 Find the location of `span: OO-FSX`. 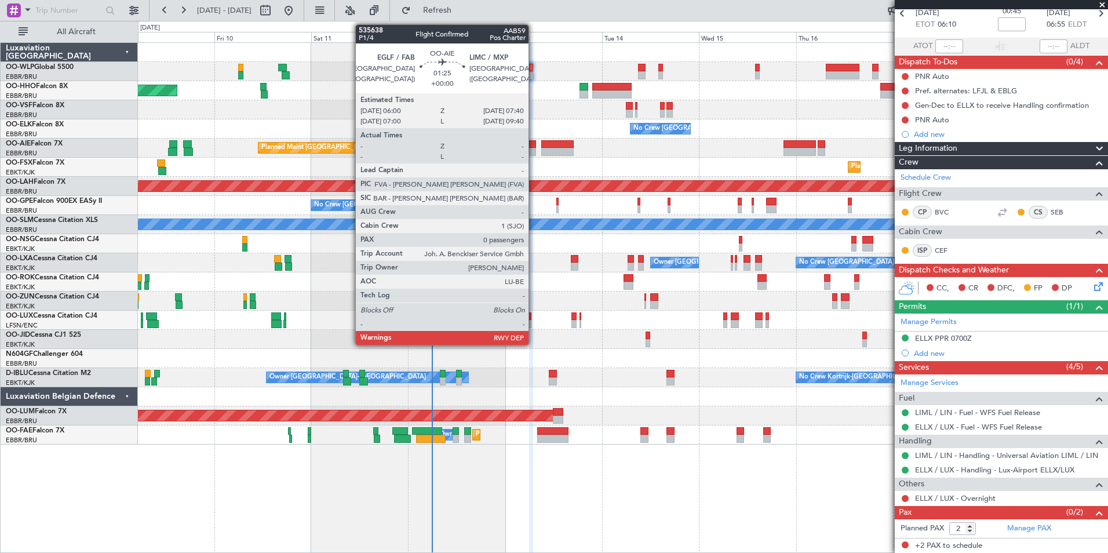

span: OO-FSX is located at coordinates (19, 163).